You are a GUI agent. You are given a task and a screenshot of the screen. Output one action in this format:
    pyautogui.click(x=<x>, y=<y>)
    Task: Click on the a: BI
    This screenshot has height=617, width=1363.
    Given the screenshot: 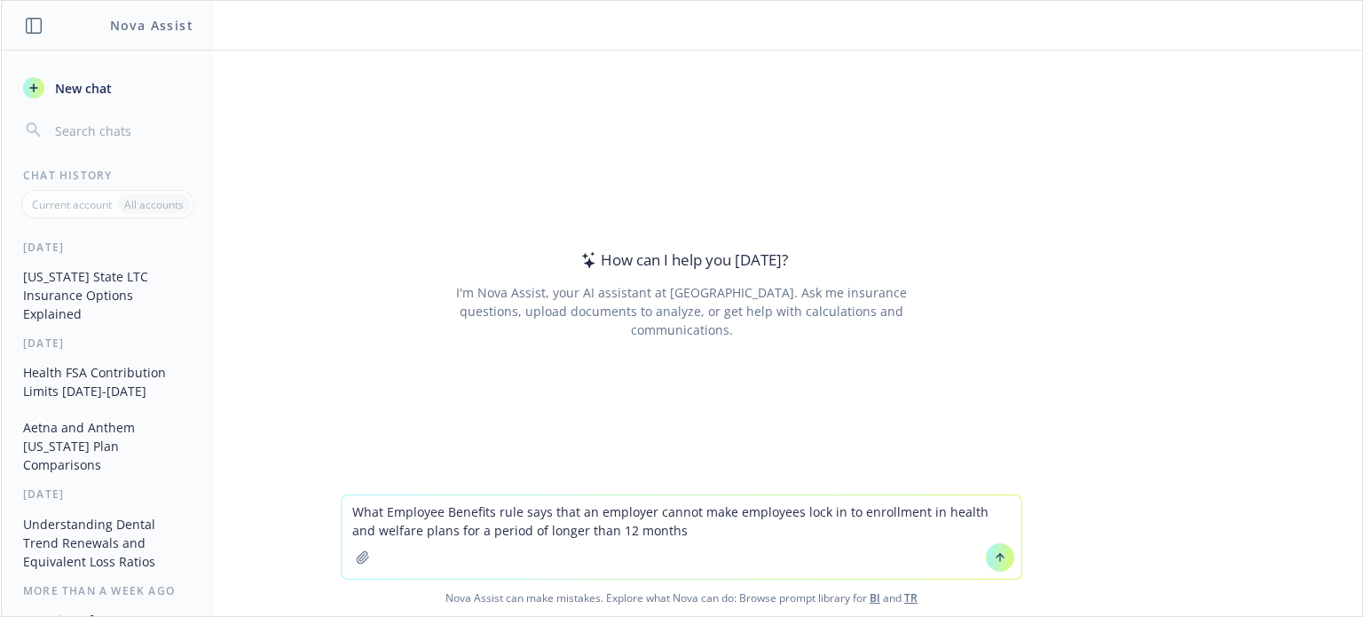 What is the action you would take?
    pyautogui.click(x=875, y=597)
    